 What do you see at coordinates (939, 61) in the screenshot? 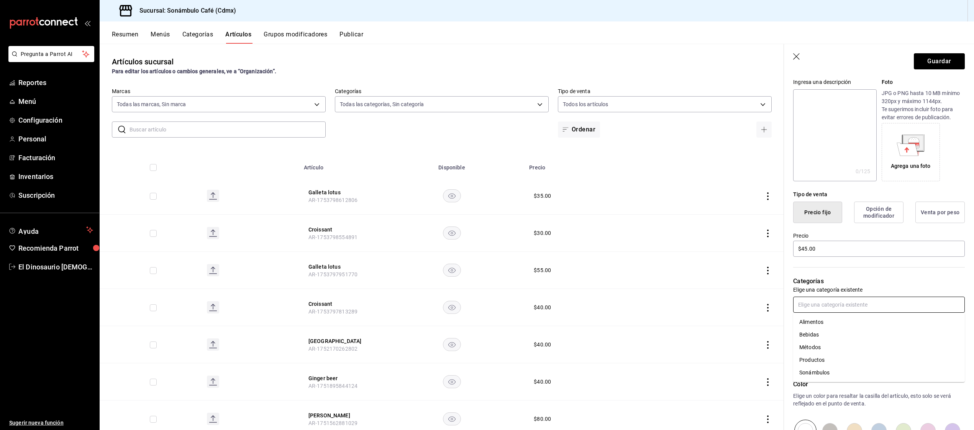
I see `button: Guardar` at bounding box center [939, 61].